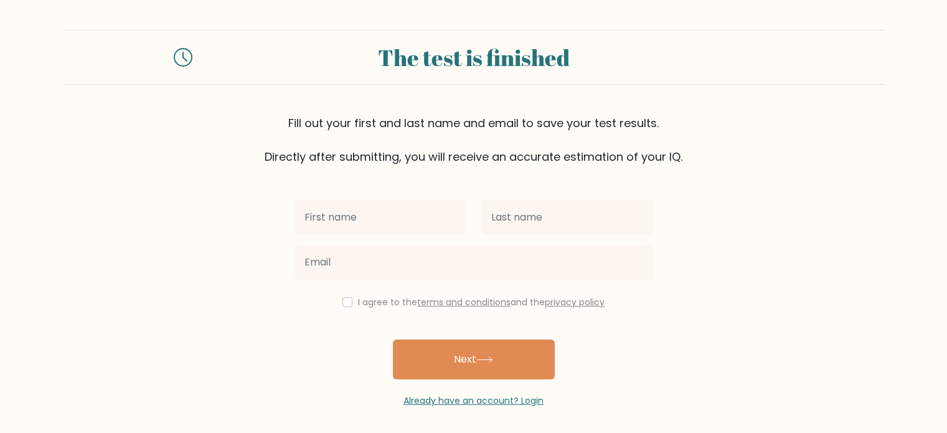  Describe the element at coordinates (464, 302) in the screenshot. I see `a: terms and conditions` at that location.